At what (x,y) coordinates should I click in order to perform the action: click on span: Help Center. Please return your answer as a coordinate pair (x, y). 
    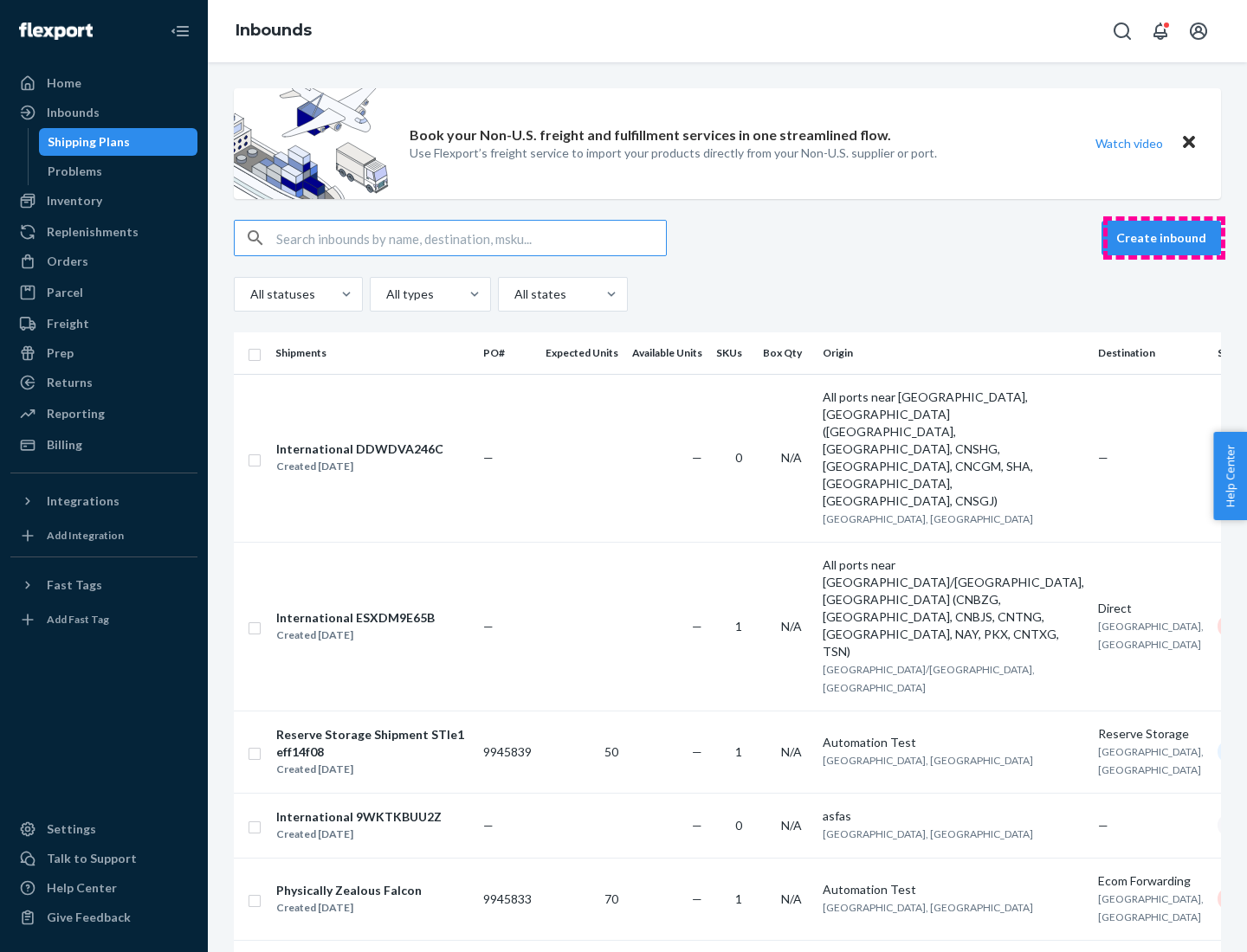
    Looking at the image, I should click on (1230, 476).